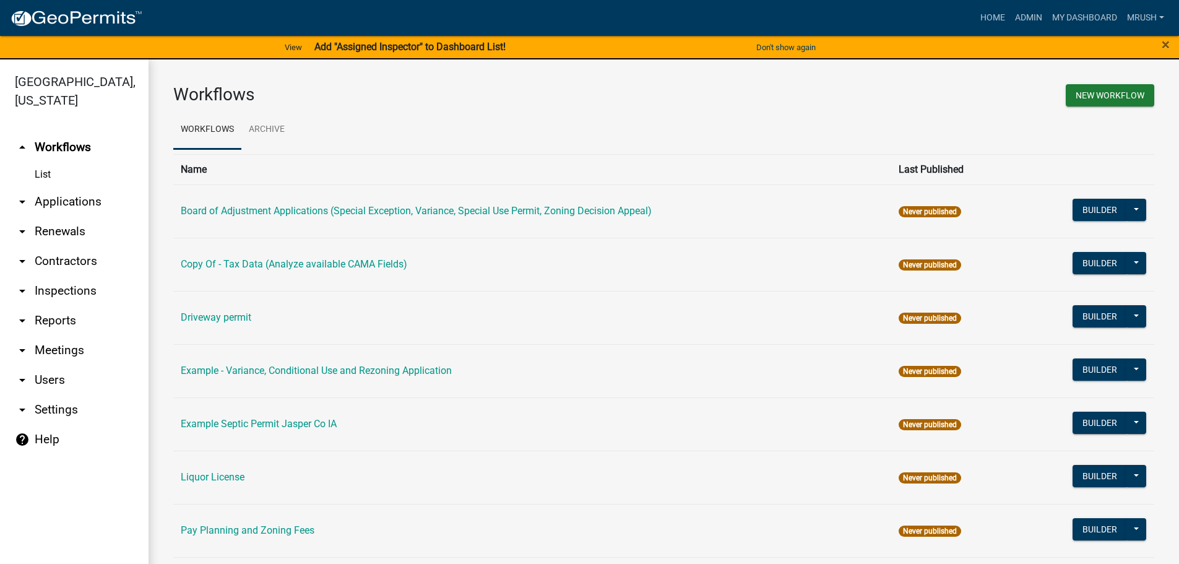  What do you see at coordinates (293, 47) in the screenshot?
I see `a: View` at bounding box center [293, 47].